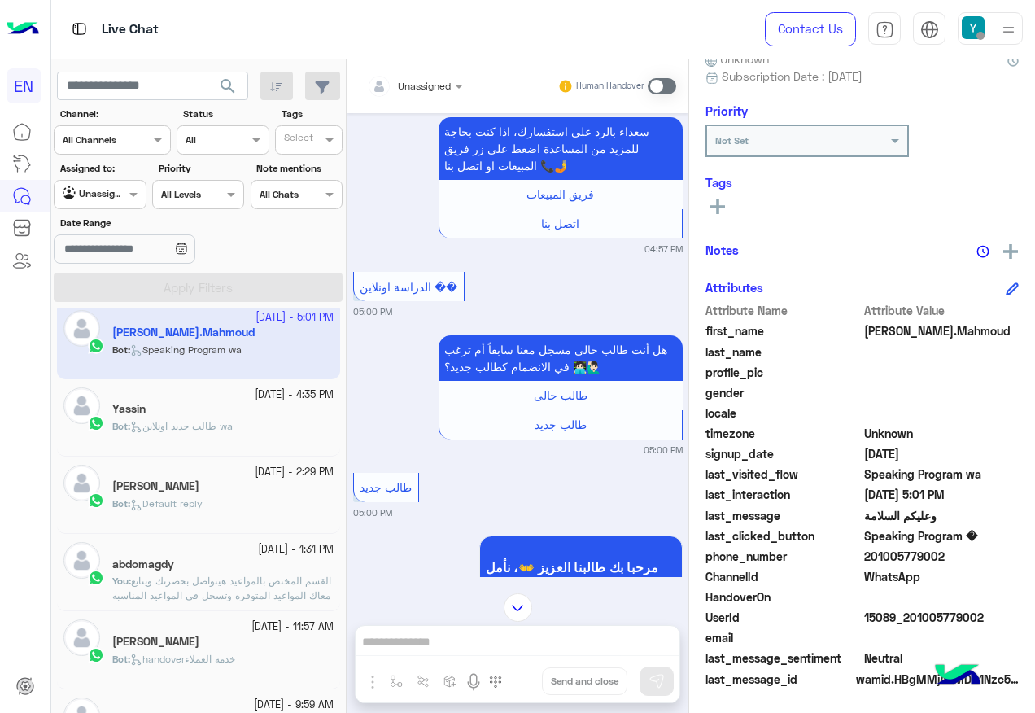  What do you see at coordinates (610, 86) in the screenshot?
I see `small: Human Handover` at bounding box center [610, 86].